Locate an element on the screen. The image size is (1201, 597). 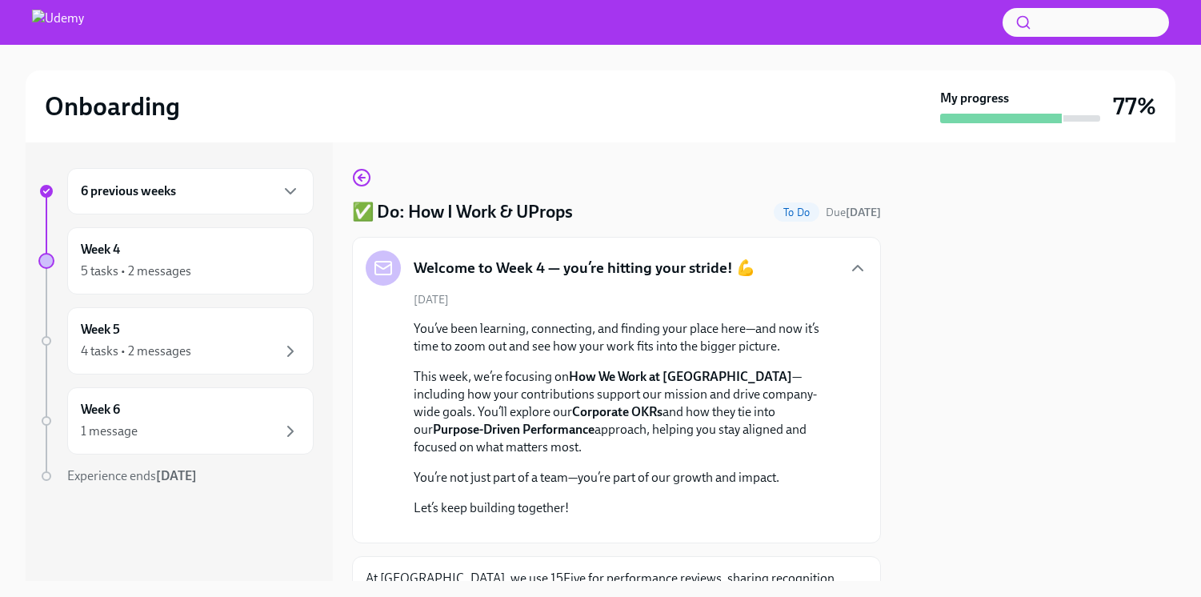
h3: 77% is located at coordinates (1134, 106).